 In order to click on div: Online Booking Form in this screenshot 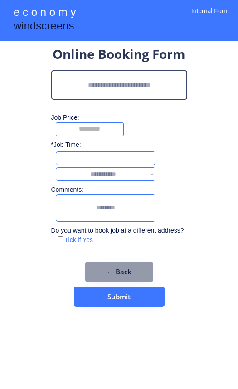, I will do `click(119, 55)`.